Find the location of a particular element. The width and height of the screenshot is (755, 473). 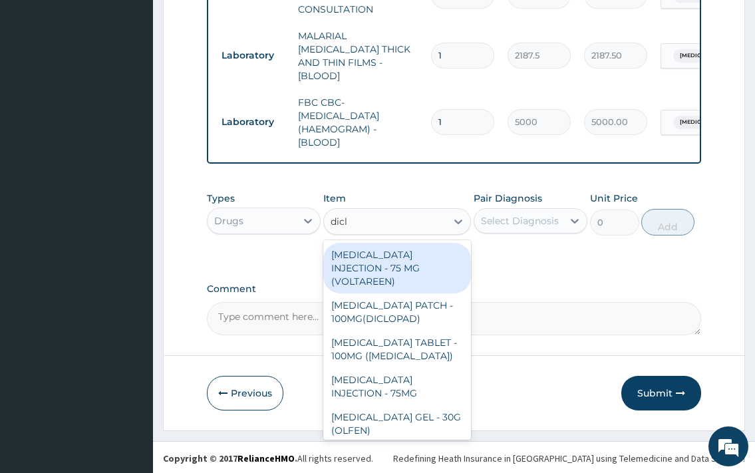

textarea: Type your message and hit 'Enter' is located at coordinates (130, 347).